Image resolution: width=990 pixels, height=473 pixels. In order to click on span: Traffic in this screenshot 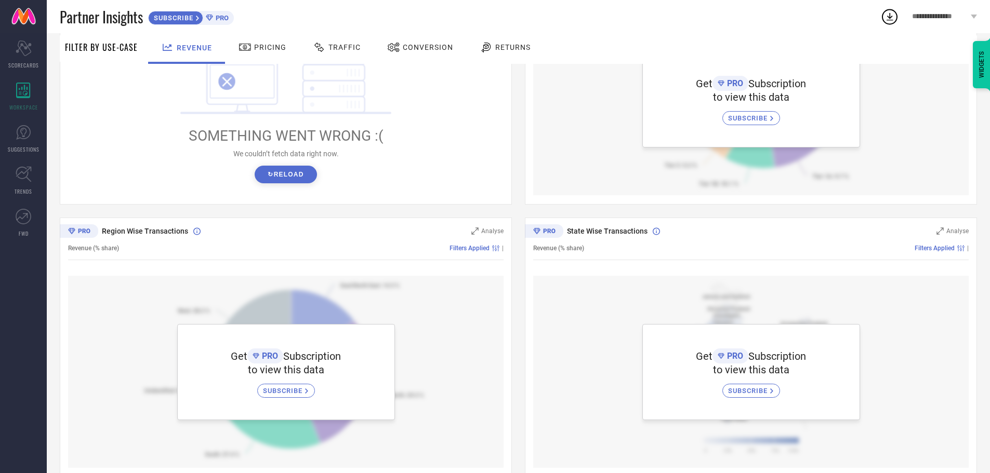, I will do `click(344, 47)`.